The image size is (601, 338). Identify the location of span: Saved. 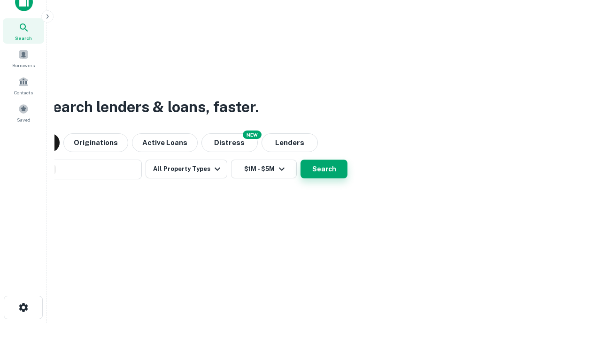
(23, 120).